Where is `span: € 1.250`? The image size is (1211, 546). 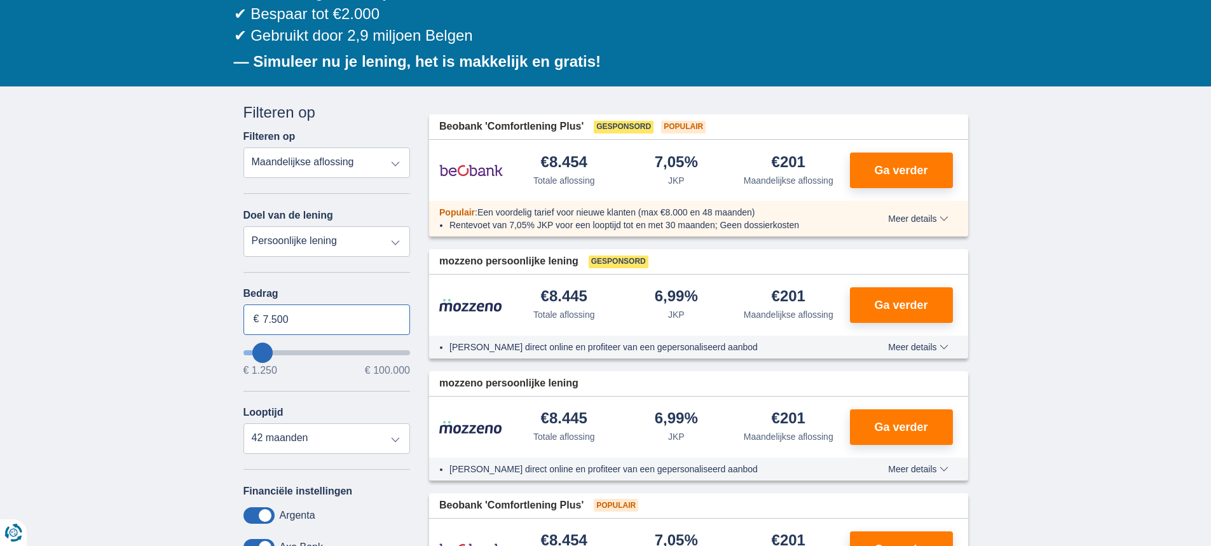
span: € 1.250 is located at coordinates (260, 371).